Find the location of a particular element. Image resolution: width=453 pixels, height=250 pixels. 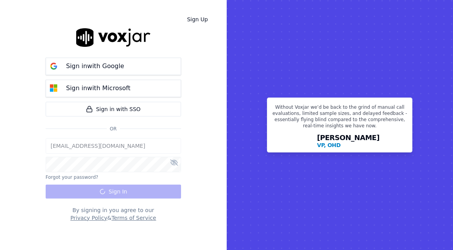

img: google Sign in button is located at coordinates (54, 66).